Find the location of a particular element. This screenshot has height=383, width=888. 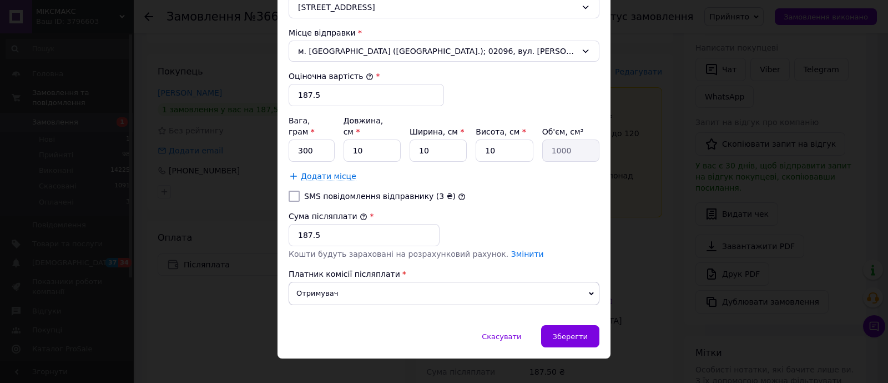

div: Об'єм, см³ is located at coordinates (571, 132).